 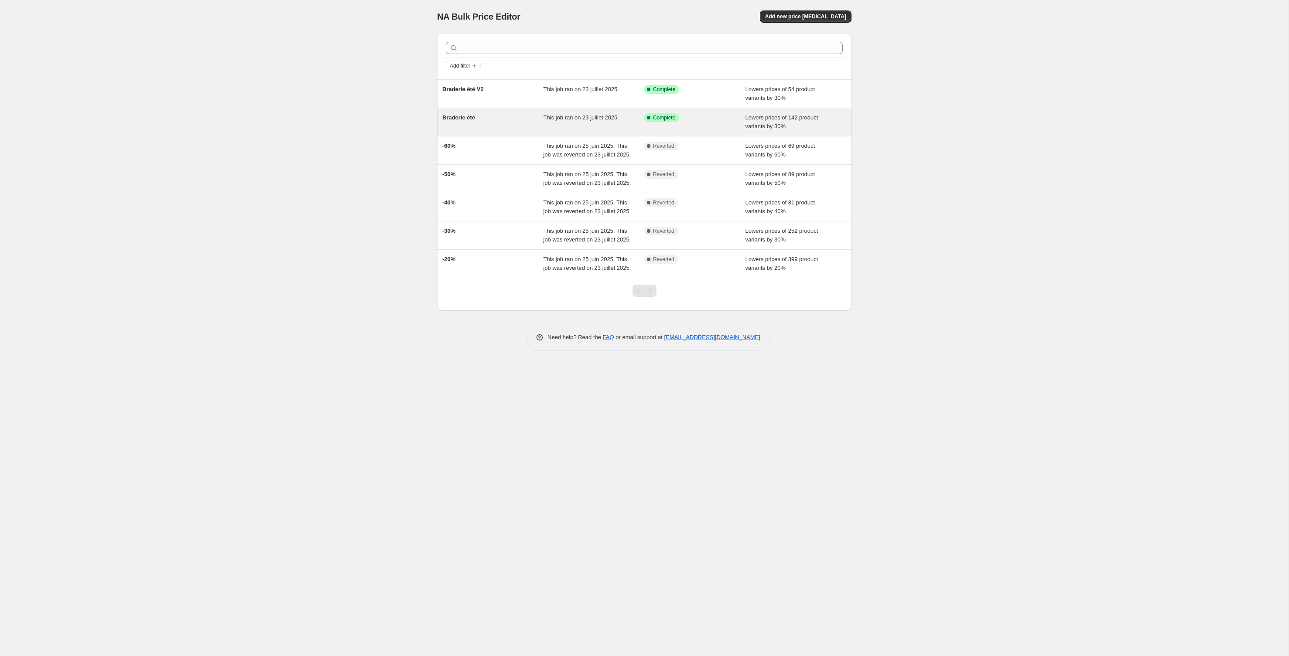 I want to click on span: Lowers prices of 81 product variants by 40%, so click(x=780, y=207).